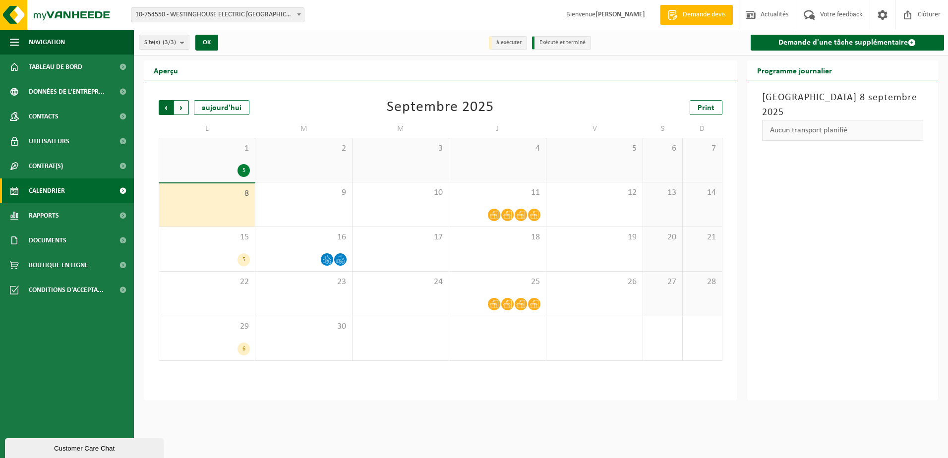  I want to click on span: 29, so click(207, 327).